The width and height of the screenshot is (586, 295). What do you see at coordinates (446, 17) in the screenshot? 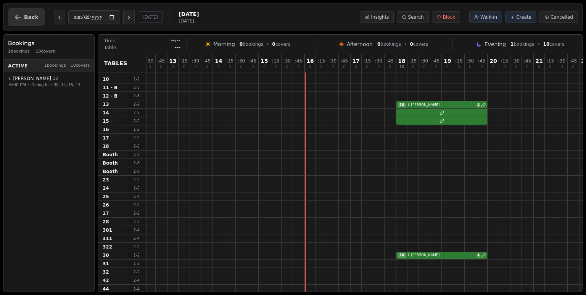
I see `button: Block` at bounding box center [446, 17].